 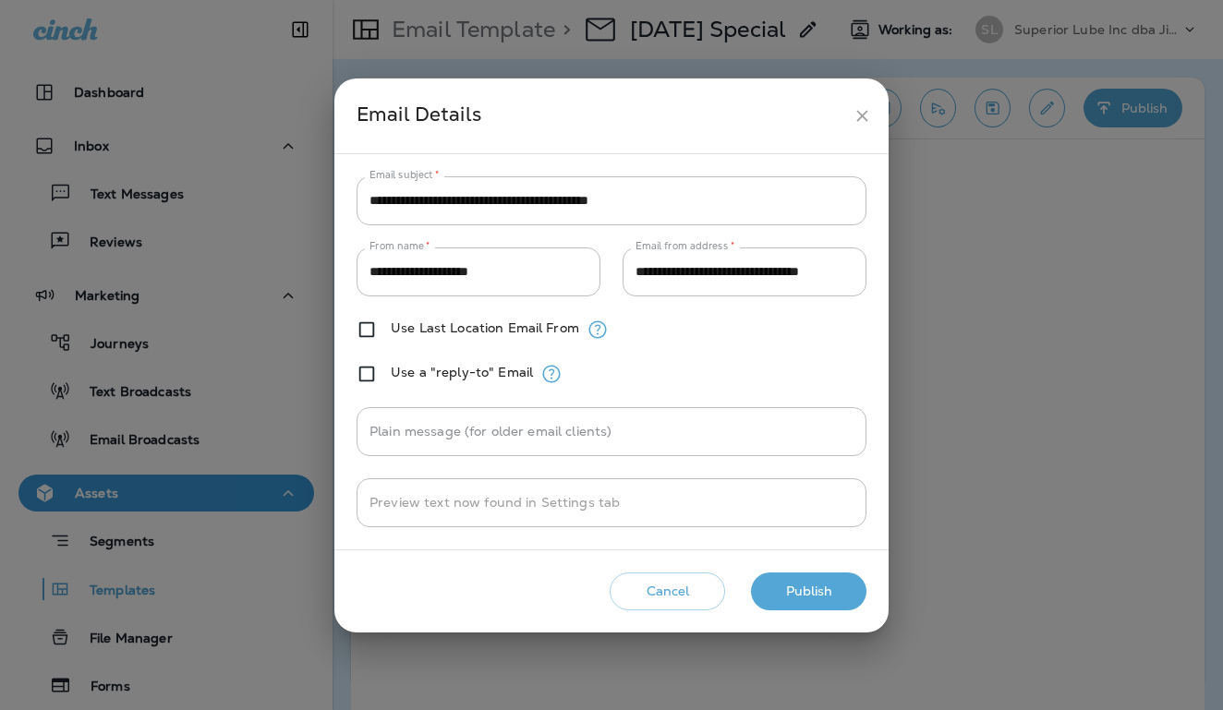 What do you see at coordinates (400, 246) in the screenshot?
I see `label: From name` at bounding box center [400, 246].